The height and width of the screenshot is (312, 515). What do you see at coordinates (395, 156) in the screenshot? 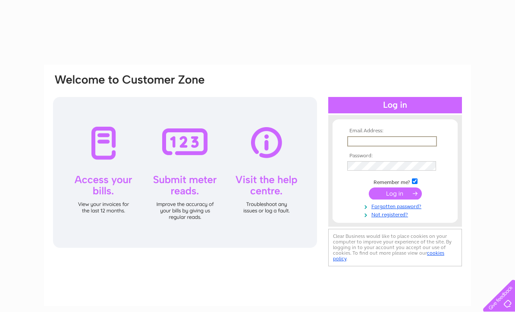
I see `th: Password:` at bounding box center [395, 156].